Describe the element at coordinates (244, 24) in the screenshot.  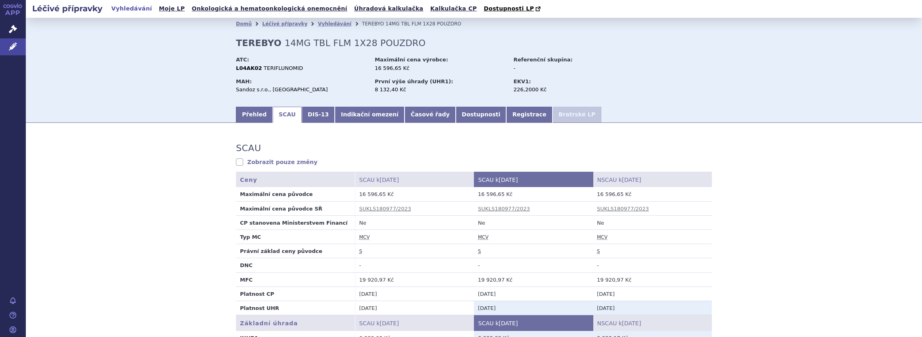
I see `a: Domů` at that location.